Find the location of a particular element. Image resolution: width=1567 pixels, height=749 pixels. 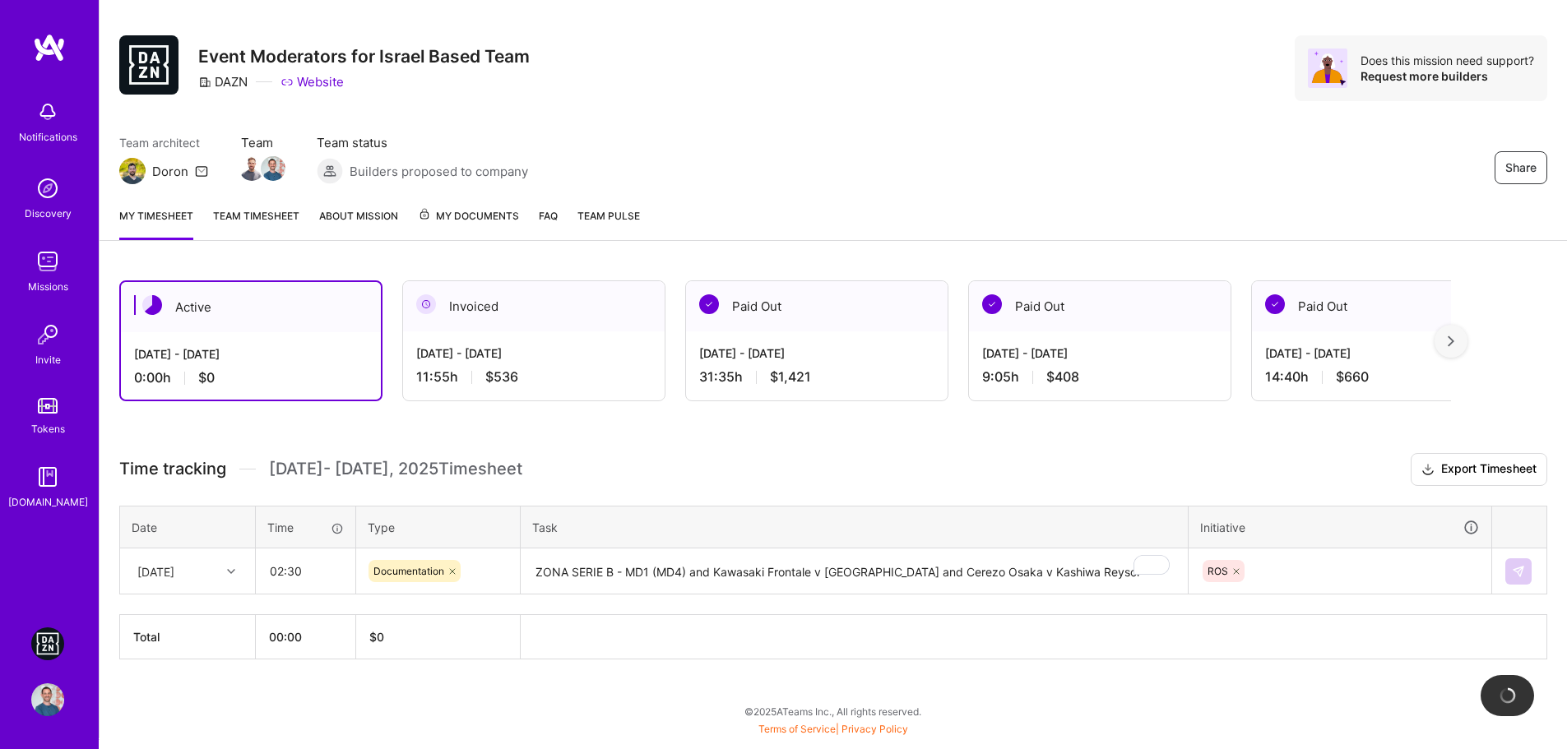

span: Team architect is located at coordinates (164, 142).